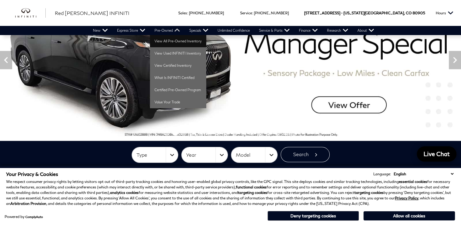 Image resolution: width=461 pixels, height=225 pixels. I want to click on span: Go to slide 15, so click(286, 133).